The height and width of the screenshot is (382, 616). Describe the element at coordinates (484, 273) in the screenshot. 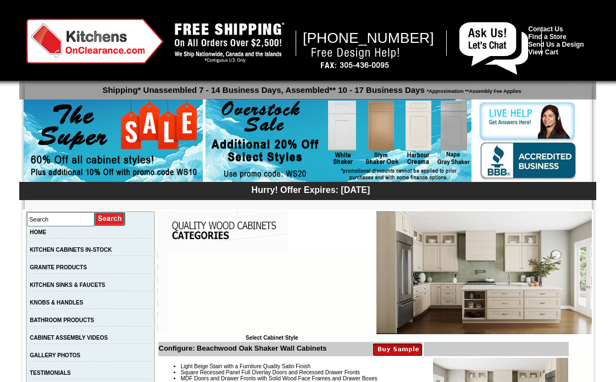

I see `img: Beachwood Oak Shaker` at that location.